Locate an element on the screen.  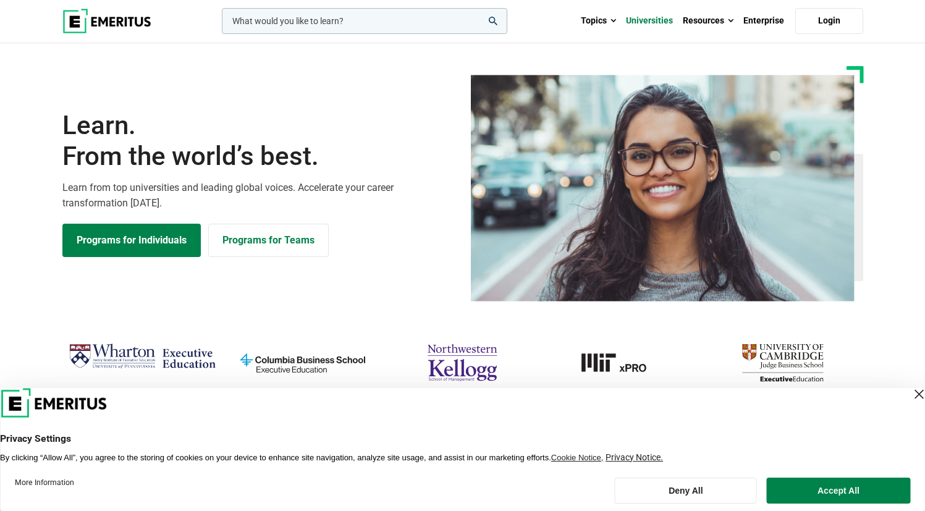
a: columbia-business-school is located at coordinates (302, 363).